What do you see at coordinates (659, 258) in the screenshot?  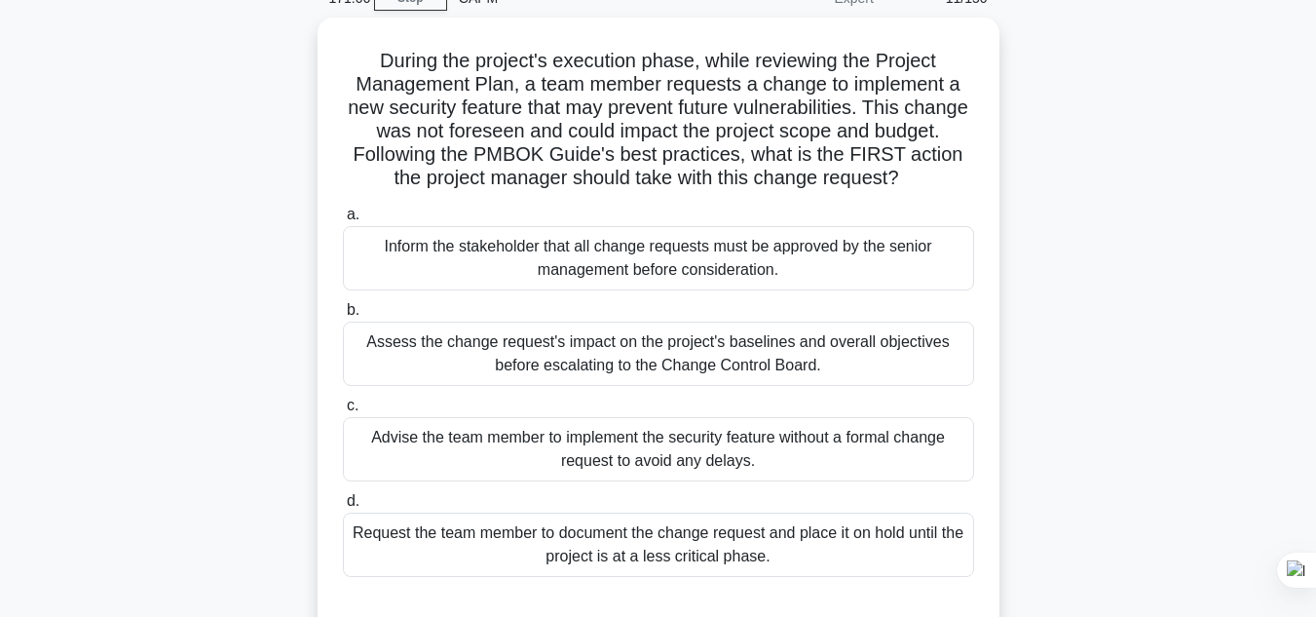 I see `div: Inform the stakeholder that all change requests must be approved by the senior management before ...` at bounding box center [659, 258].